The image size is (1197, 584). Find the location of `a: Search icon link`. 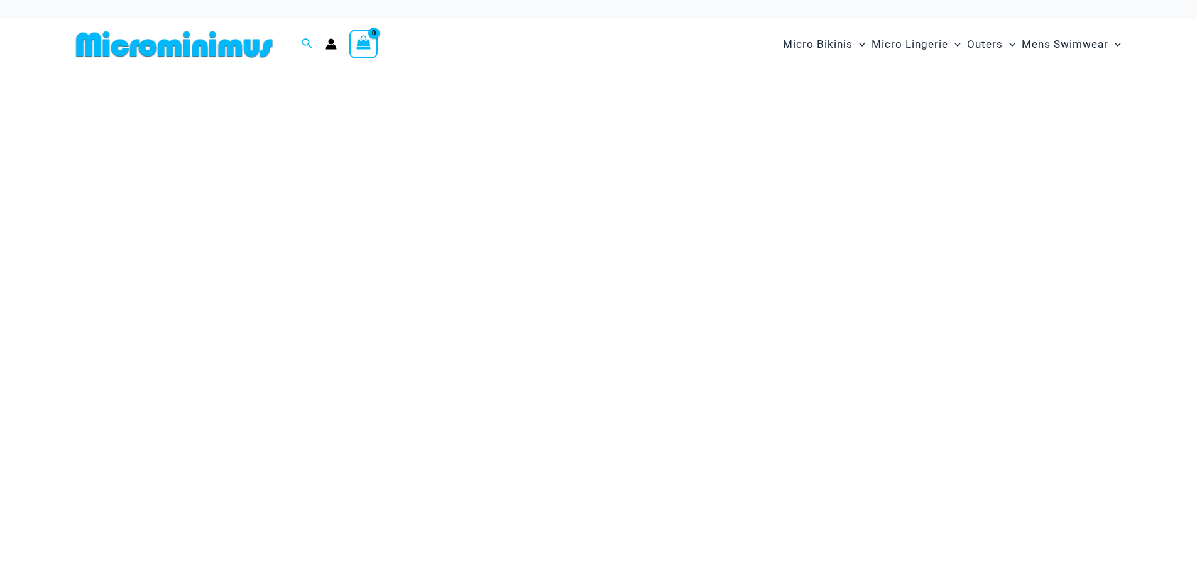

a: Search icon link is located at coordinates (307, 44).